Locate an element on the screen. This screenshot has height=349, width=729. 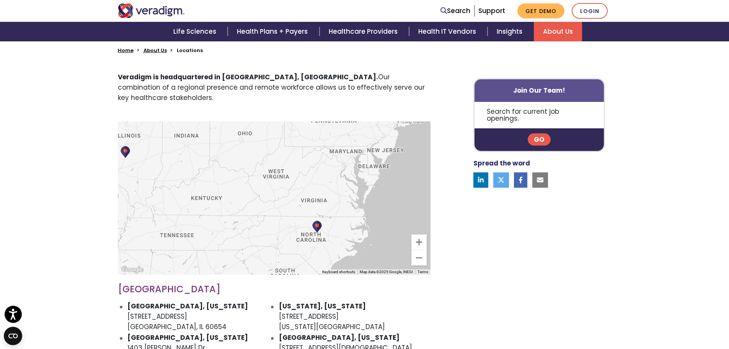
img: Google is located at coordinates (132, 269).